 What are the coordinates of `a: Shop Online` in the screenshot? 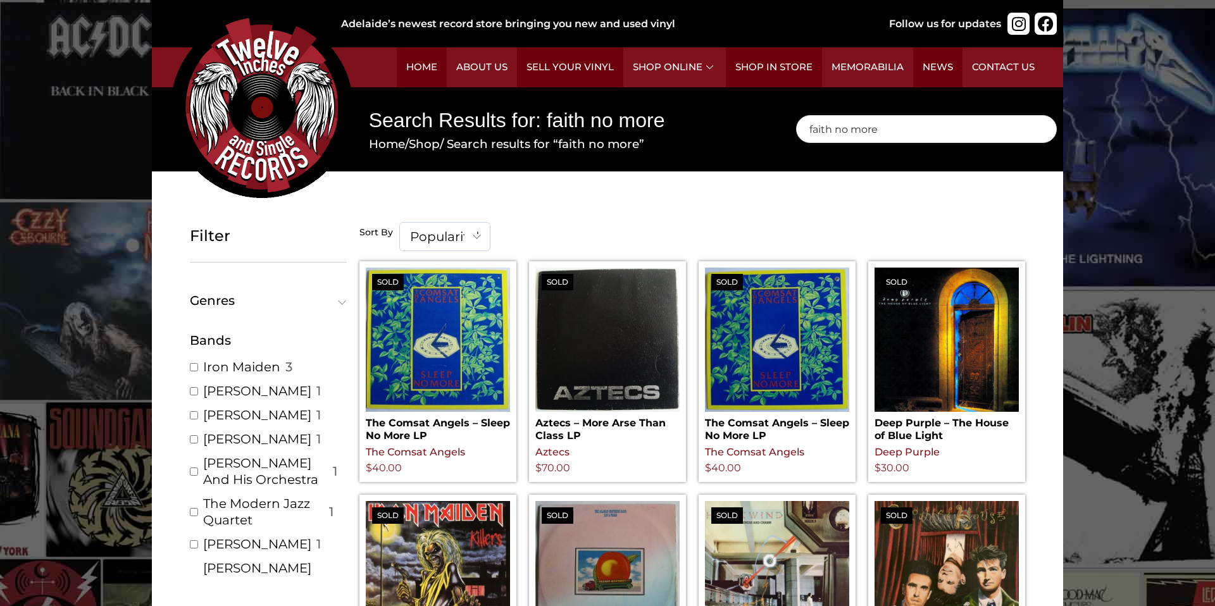 It's located at (675, 67).